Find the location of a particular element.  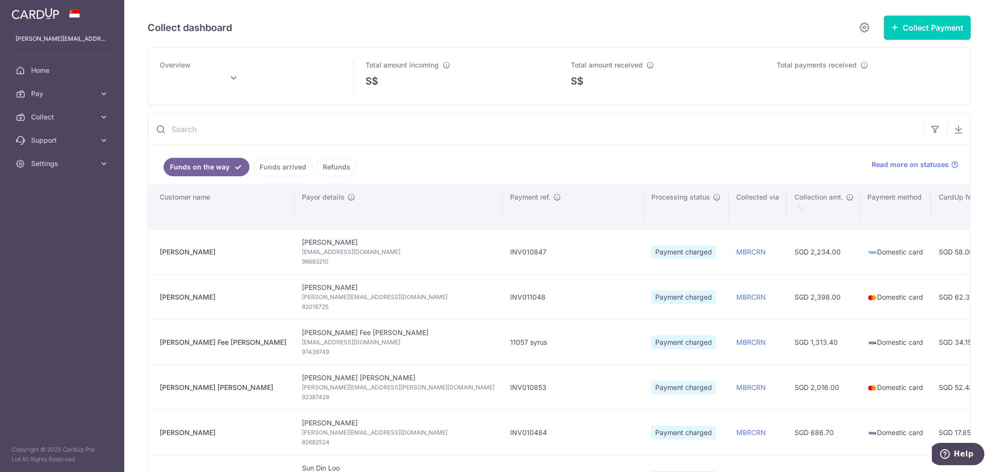

span: Settings is located at coordinates (63, 164).